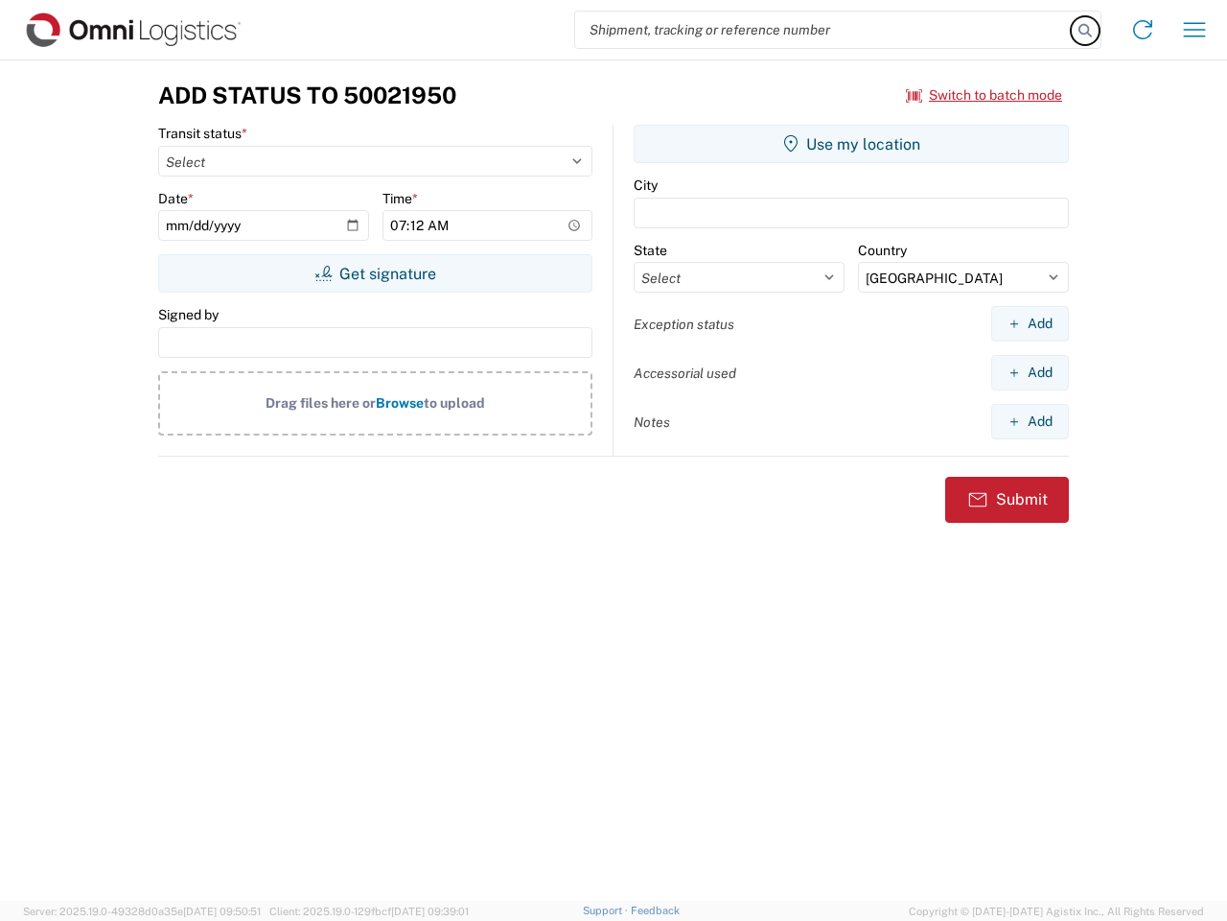  I want to click on label: Signed by, so click(188, 315).